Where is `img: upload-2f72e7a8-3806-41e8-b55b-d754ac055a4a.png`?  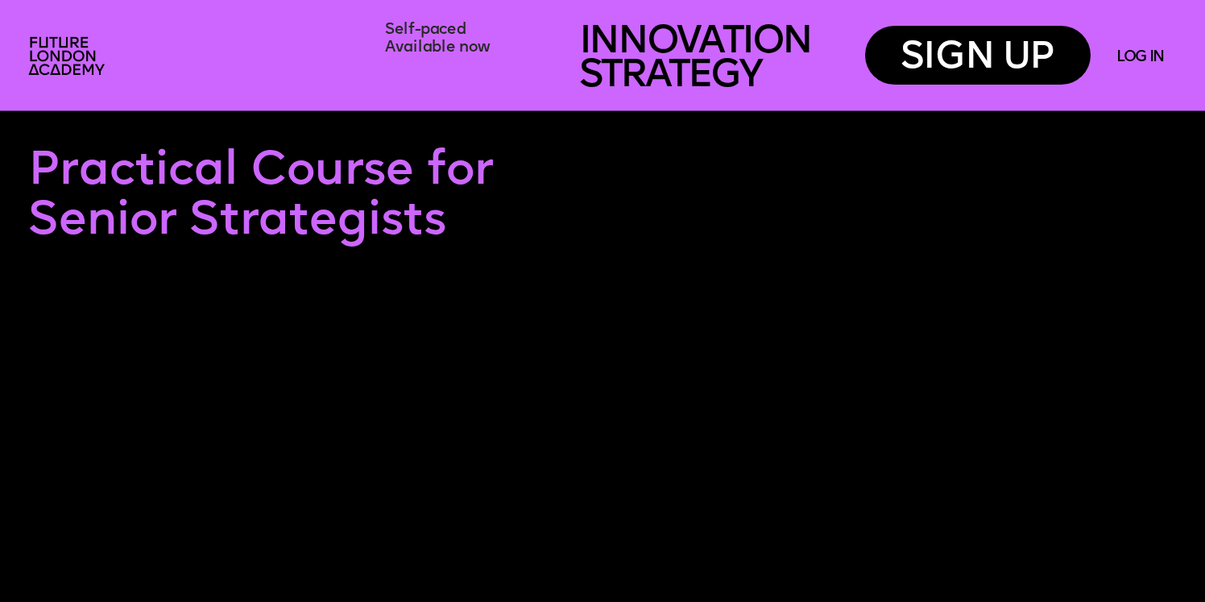
img: upload-2f72e7a8-3806-41e8-b55b-d754ac055a4a.png is located at coordinates (68, 57).